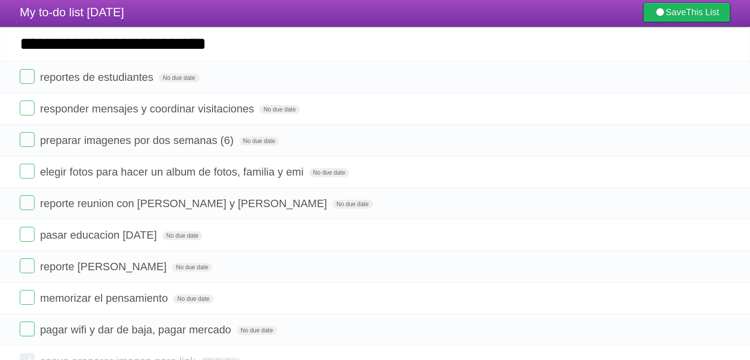 Image resolution: width=750 pixels, height=360 pixels. What do you see at coordinates (173, 172) in the screenshot?
I see `span: elegir fotos para hacer un album de fotos, familia y emi` at bounding box center [173, 172].